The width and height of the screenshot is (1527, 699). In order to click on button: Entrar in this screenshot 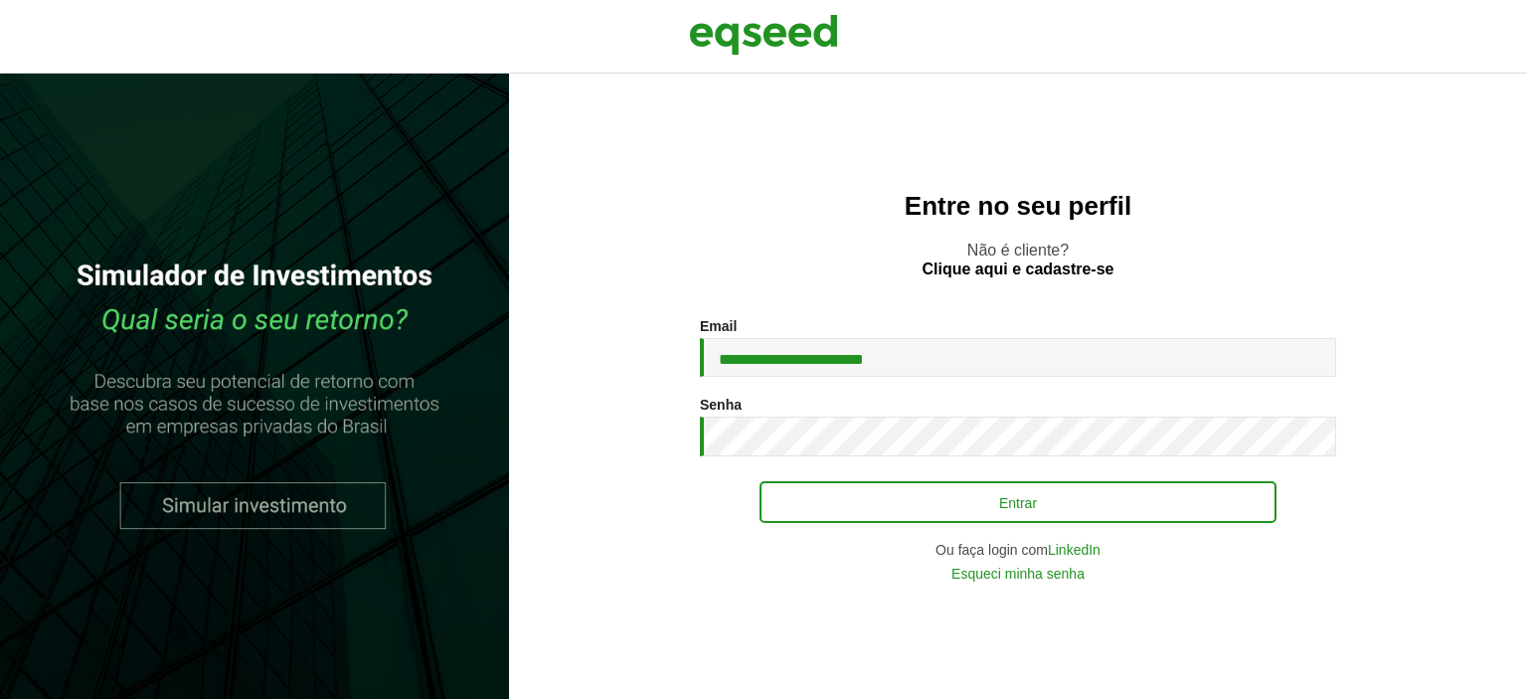, I will do `click(1018, 502)`.